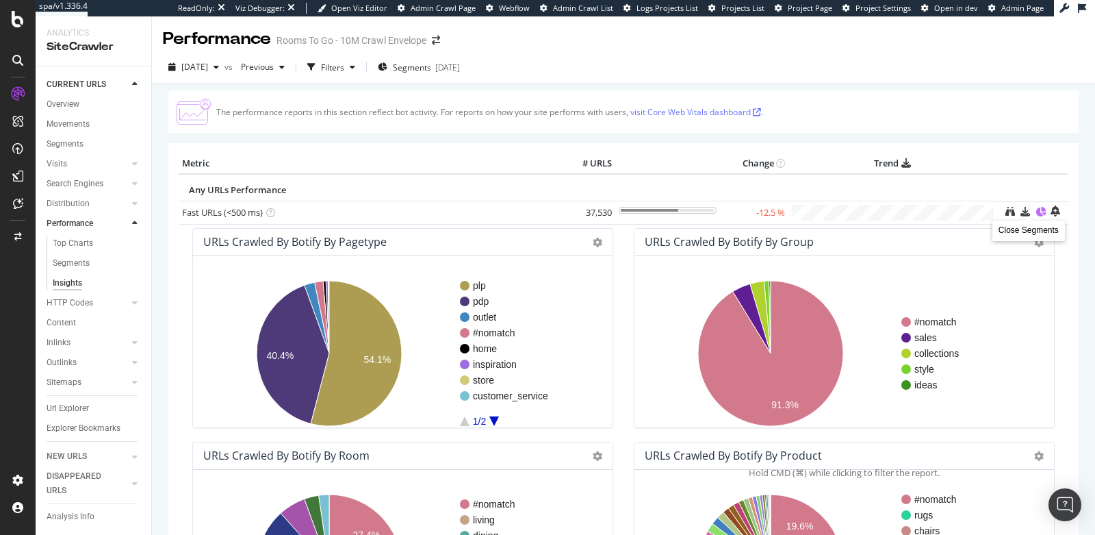  Describe the element at coordinates (359, 8) in the screenshot. I see `span: Open Viz Editor` at that location.